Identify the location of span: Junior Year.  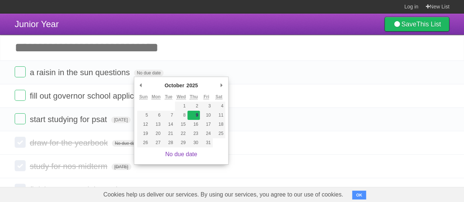
(37, 24).